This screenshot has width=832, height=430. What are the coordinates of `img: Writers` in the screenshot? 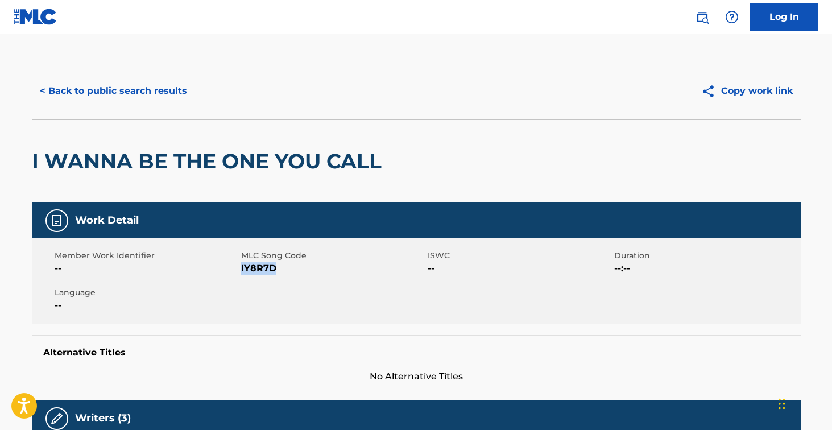 It's located at (57, 419).